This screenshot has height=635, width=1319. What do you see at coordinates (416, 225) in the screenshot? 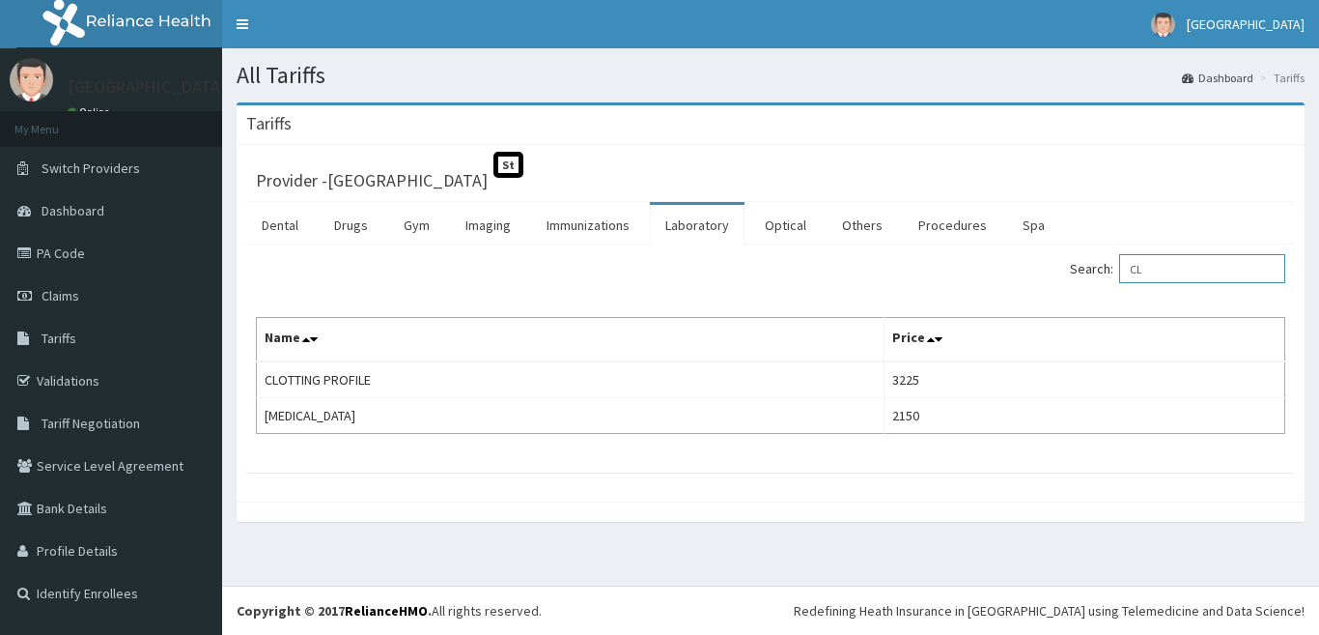
I see `a: Gym` at bounding box center [416, 225].